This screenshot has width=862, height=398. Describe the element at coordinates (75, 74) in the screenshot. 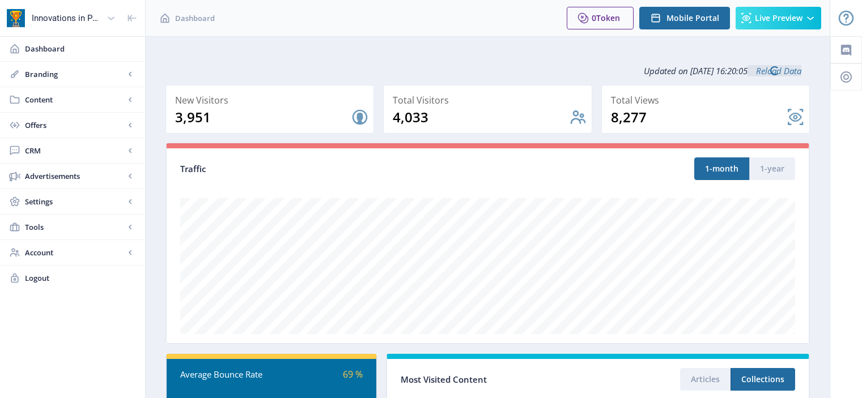

I see `span: Branding` at that location.